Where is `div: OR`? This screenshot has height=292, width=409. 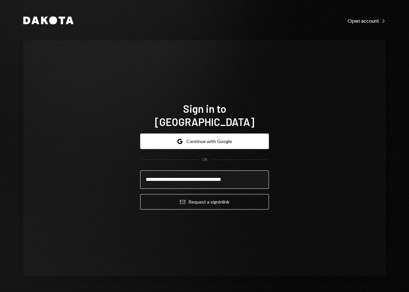
div: OR is located at coordinates (205, 159).